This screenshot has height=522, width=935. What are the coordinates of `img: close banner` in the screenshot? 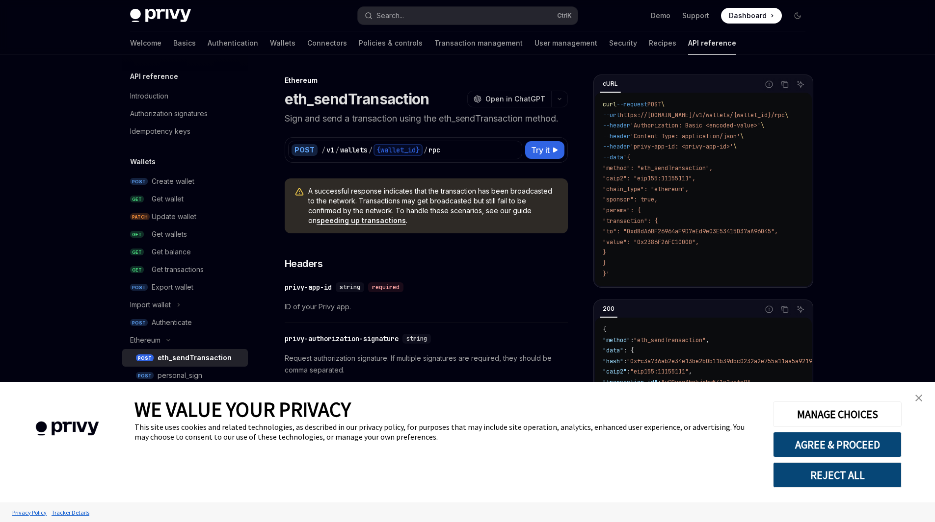 It's located at (918, 398).